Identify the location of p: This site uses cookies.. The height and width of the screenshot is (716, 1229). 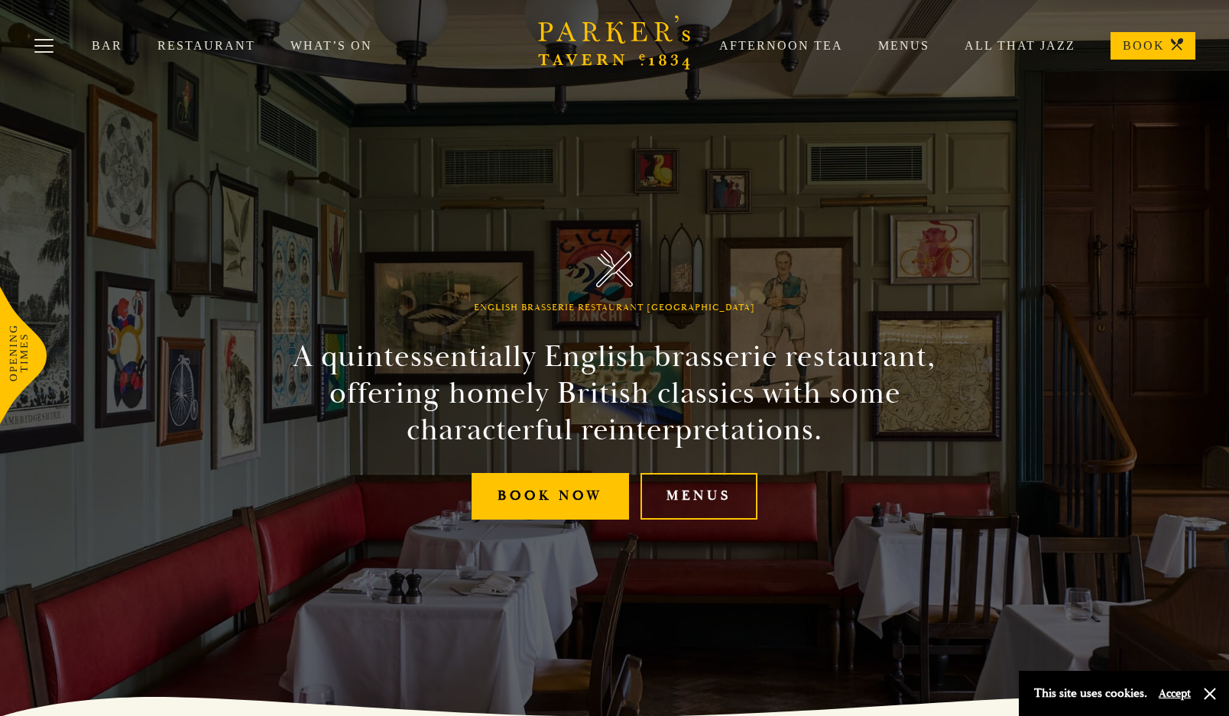
(1091, 693).